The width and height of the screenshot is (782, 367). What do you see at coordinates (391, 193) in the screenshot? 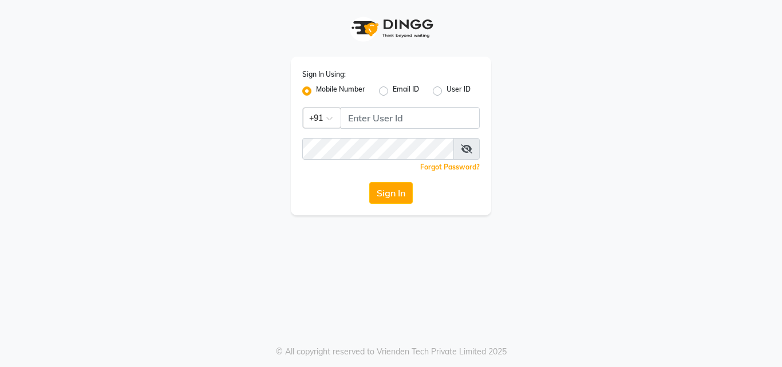
I see `button: Sign In` at bounding box center [391, 193].